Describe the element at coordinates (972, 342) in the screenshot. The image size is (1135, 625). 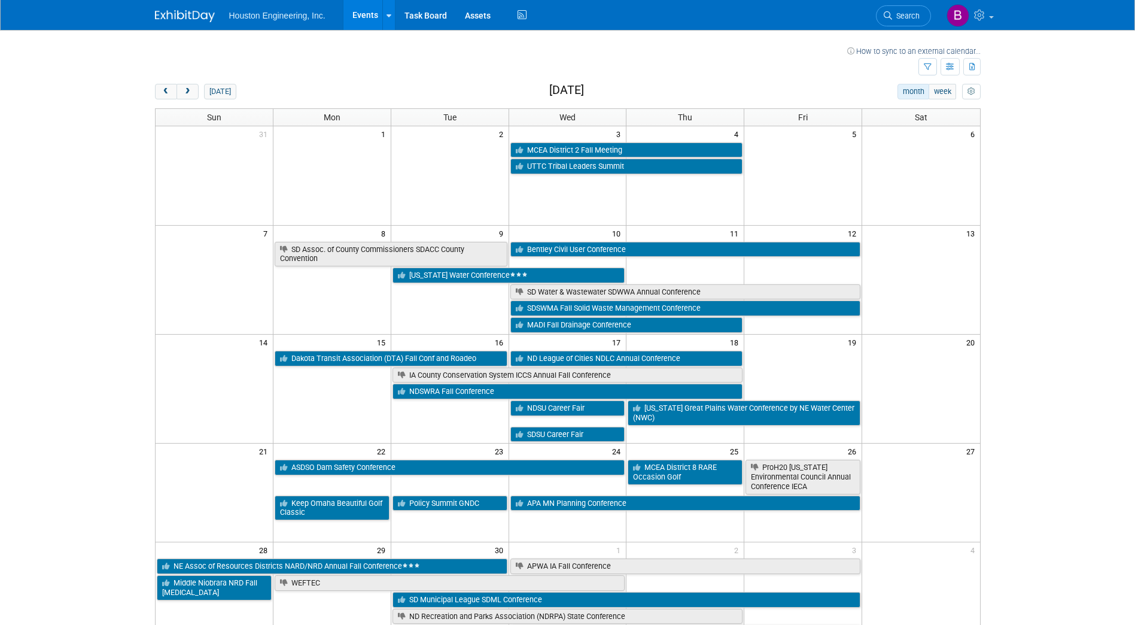
I see `span: 20` at that location.